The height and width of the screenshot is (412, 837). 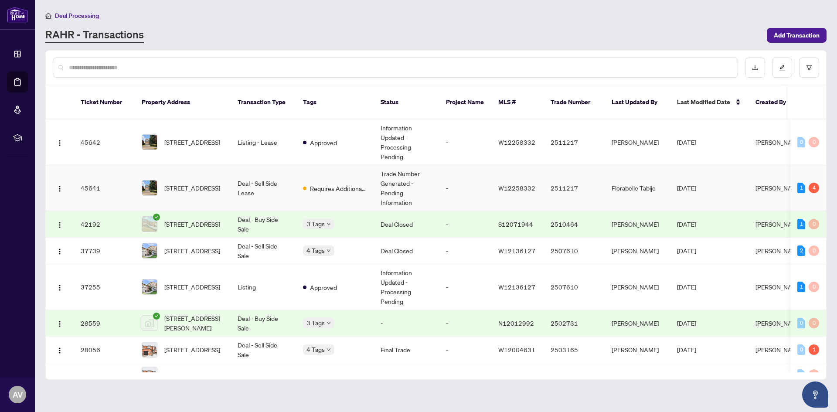 I want to click on td: Deal - Sell Side Lease, so click(x=263, y=188).